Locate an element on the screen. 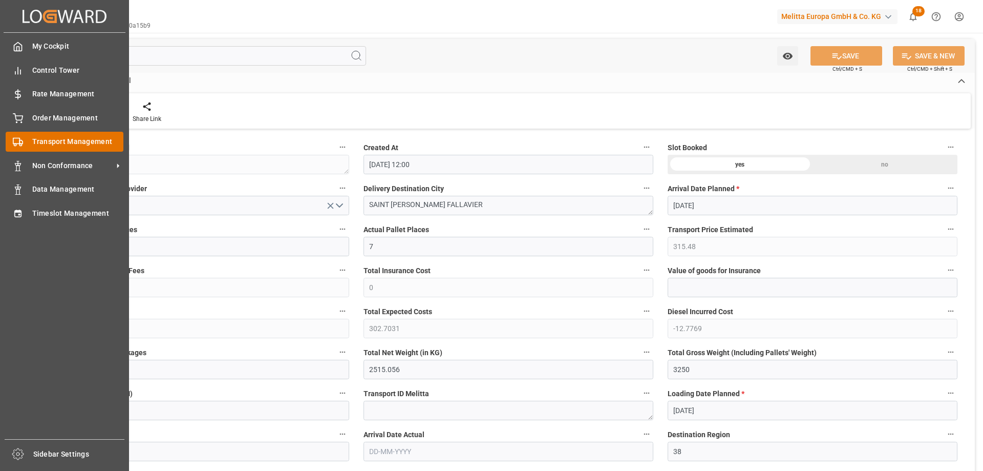  div: yes is located at coordinates (740, 164).